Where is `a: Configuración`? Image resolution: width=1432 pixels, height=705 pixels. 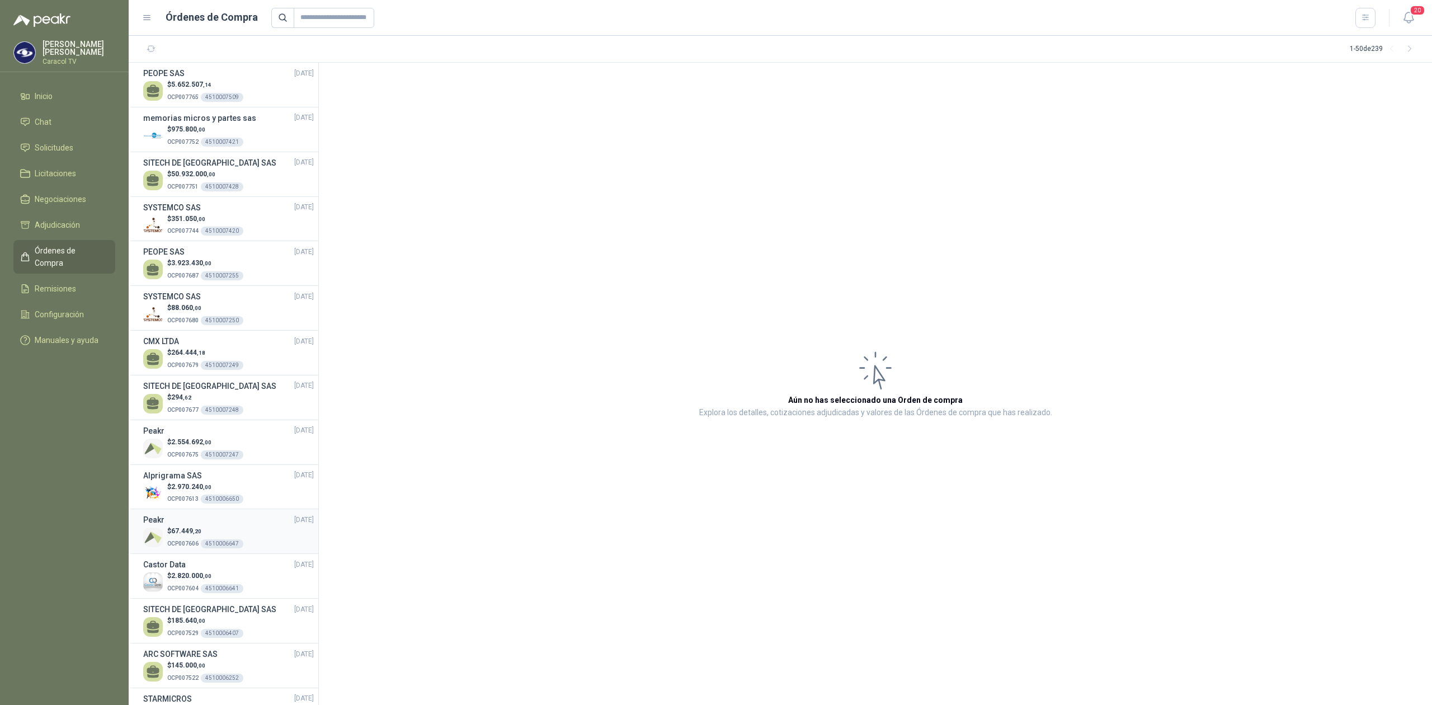
a: Configuración is located at coordinates (64, 314).